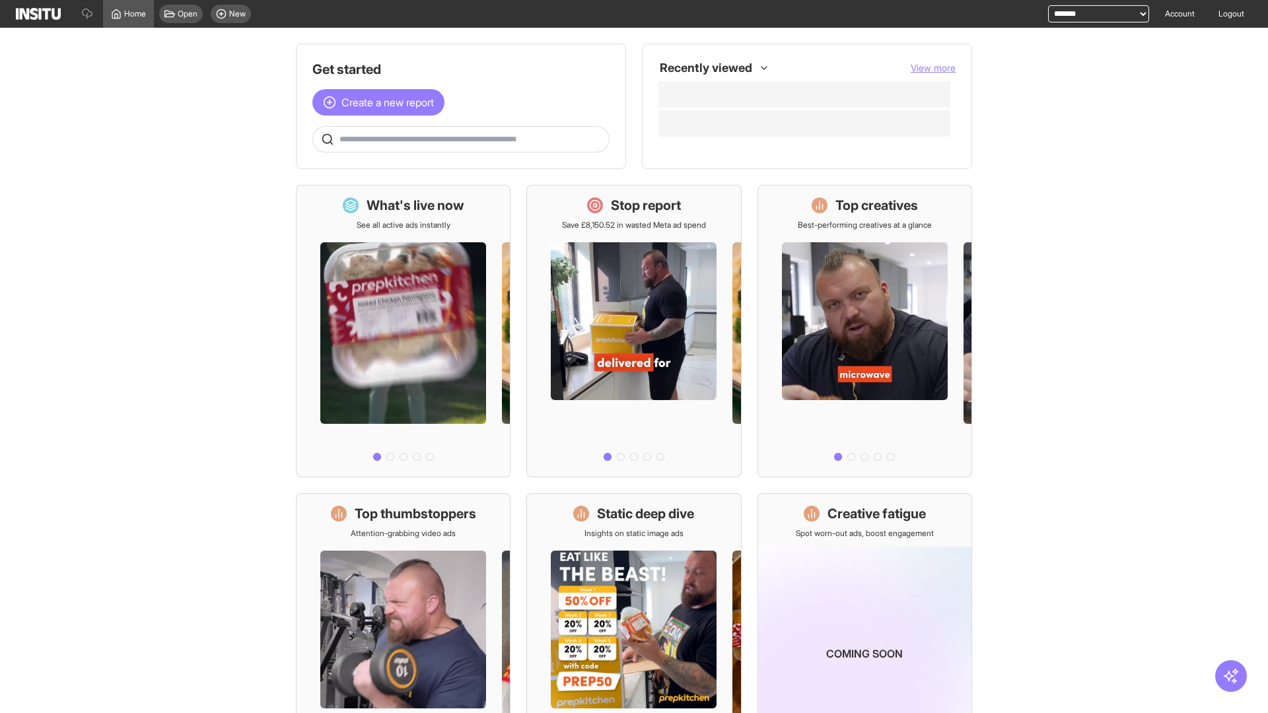 The image size is (1268, 713). Describe the element at coordinates (403, 534) in the screenshot. I see `p: Attention-grabbing video ads` at that location.